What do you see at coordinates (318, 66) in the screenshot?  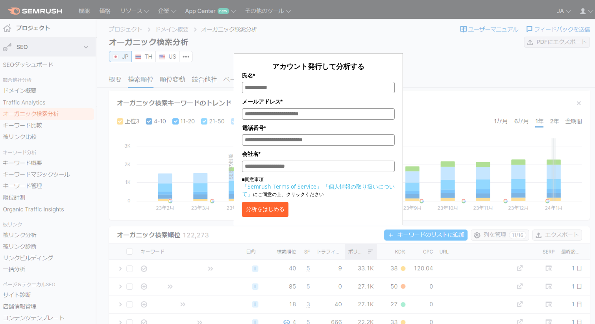 I see `span: アカウント発行して分析する` at bounding box center [318, 66].